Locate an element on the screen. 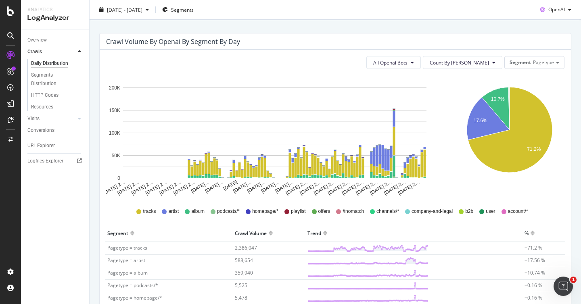  span: Count By Day is located at coordinates (459, 63).